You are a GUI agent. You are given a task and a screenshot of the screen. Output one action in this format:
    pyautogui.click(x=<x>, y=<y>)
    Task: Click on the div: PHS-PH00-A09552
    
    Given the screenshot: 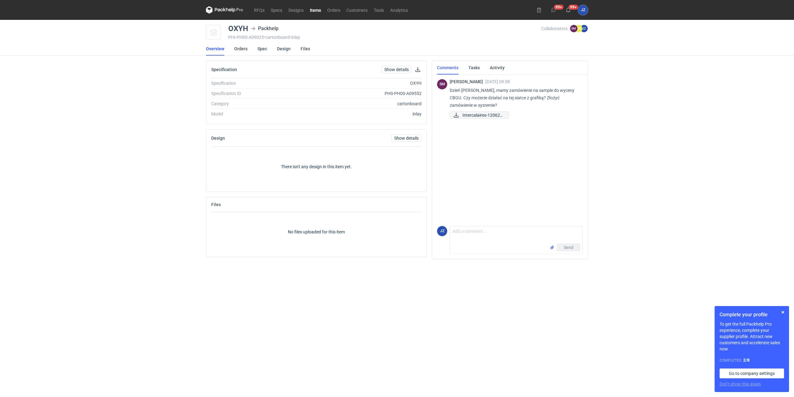 What is the action you would take?
    pyautogui.click(x=358, y=93)
    